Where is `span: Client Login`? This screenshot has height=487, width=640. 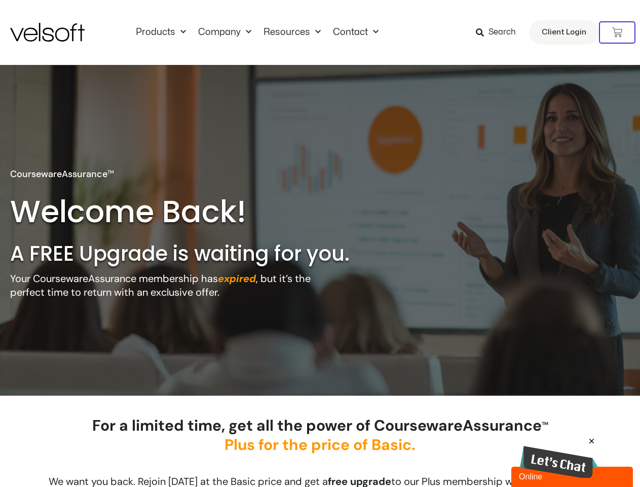
span: Client Login is located at coordinates (564, 32).